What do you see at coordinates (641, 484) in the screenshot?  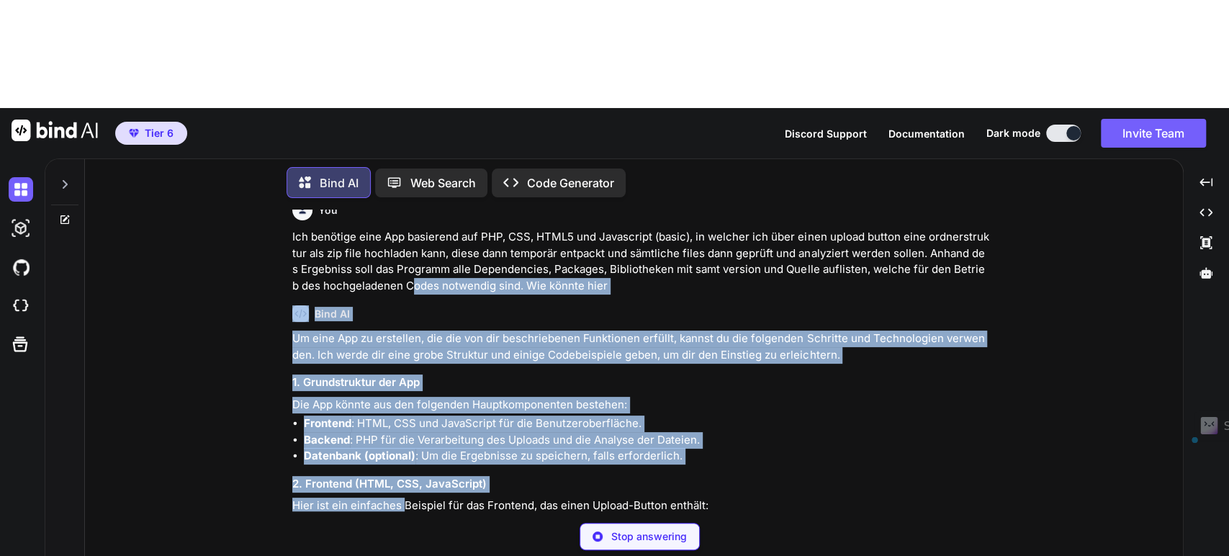 I see `h3: 2. Frontend (HTML, CSS, JavaScript)` at bounding box center [641, 484].